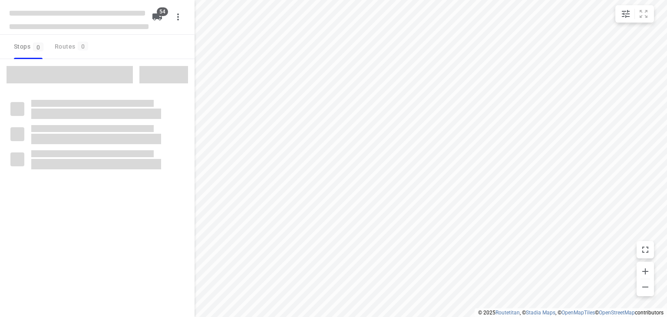 The image size is (667, 317). Describe the element at coordinates (507, 312) in the screenshot. I see `a: Routetitan` at that location.